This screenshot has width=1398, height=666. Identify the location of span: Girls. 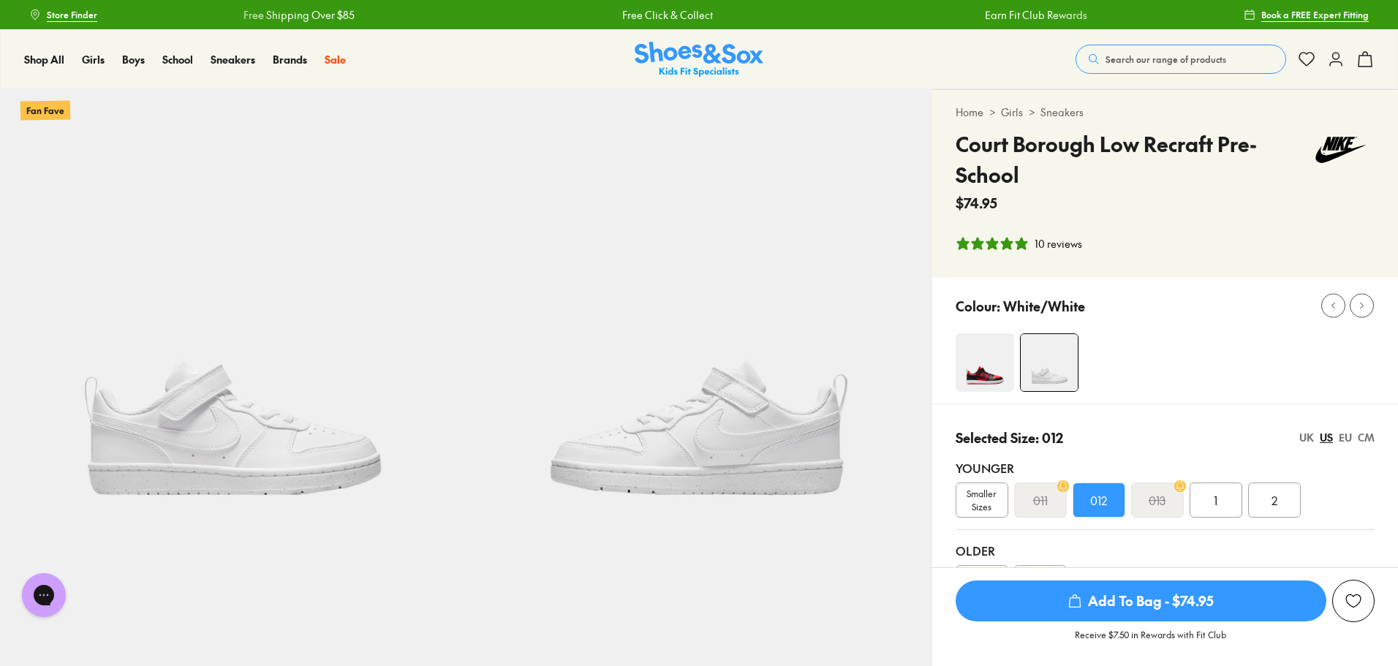
(93, 59).